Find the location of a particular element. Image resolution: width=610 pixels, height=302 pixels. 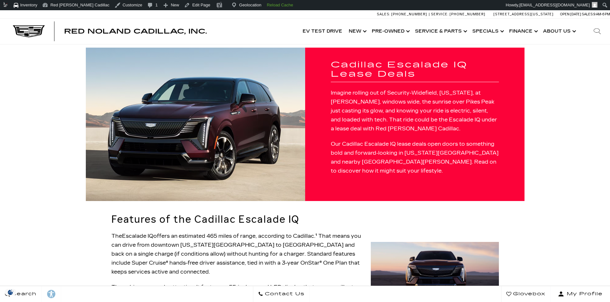

section: Click to Open Cookie Consent Modal is located at coordinates (11, 293).